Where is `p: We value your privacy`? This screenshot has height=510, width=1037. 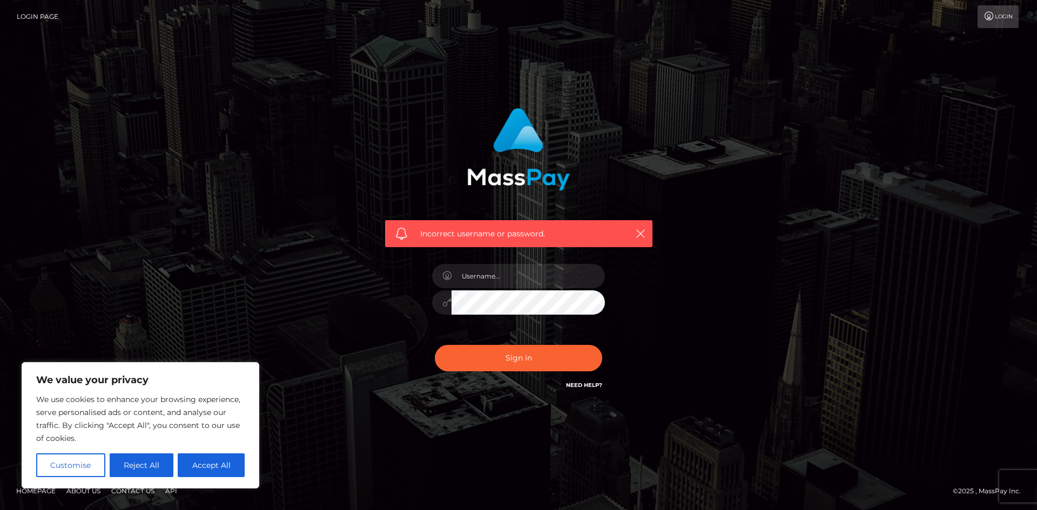 p: We value your privacy is located at coordinates (140, 380).